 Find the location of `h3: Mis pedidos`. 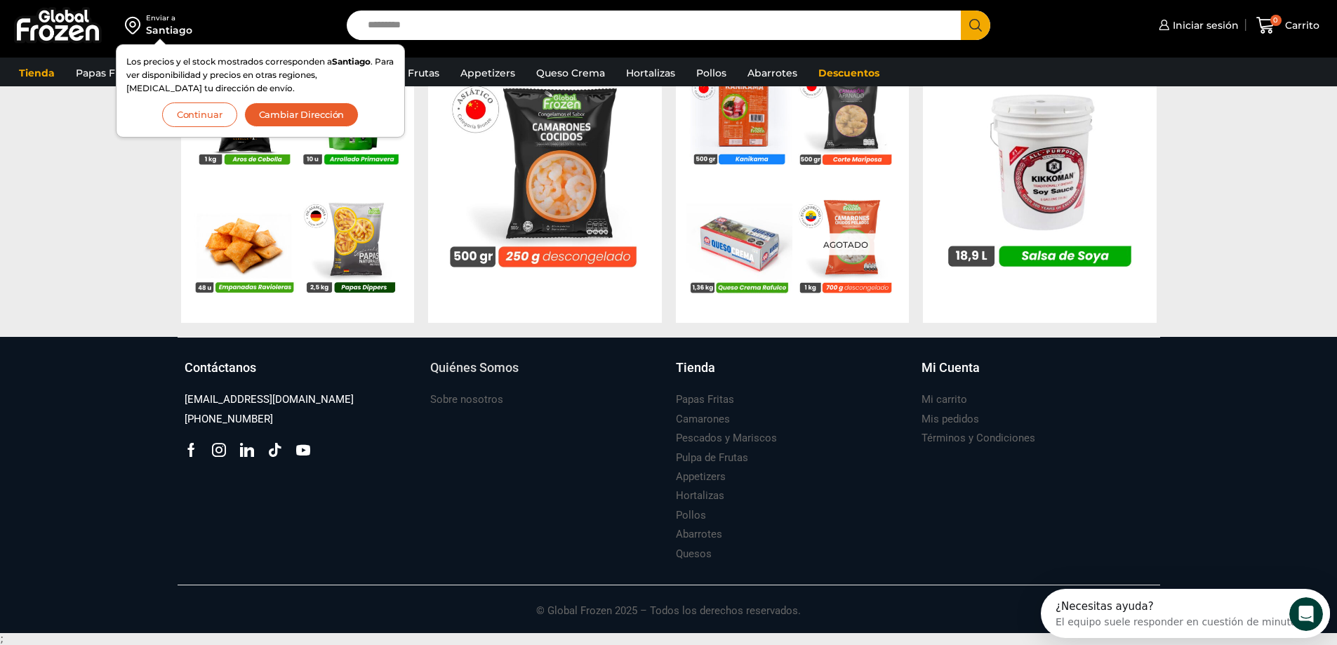

h3: Mis pedidos is located at coordinates (950, 419).